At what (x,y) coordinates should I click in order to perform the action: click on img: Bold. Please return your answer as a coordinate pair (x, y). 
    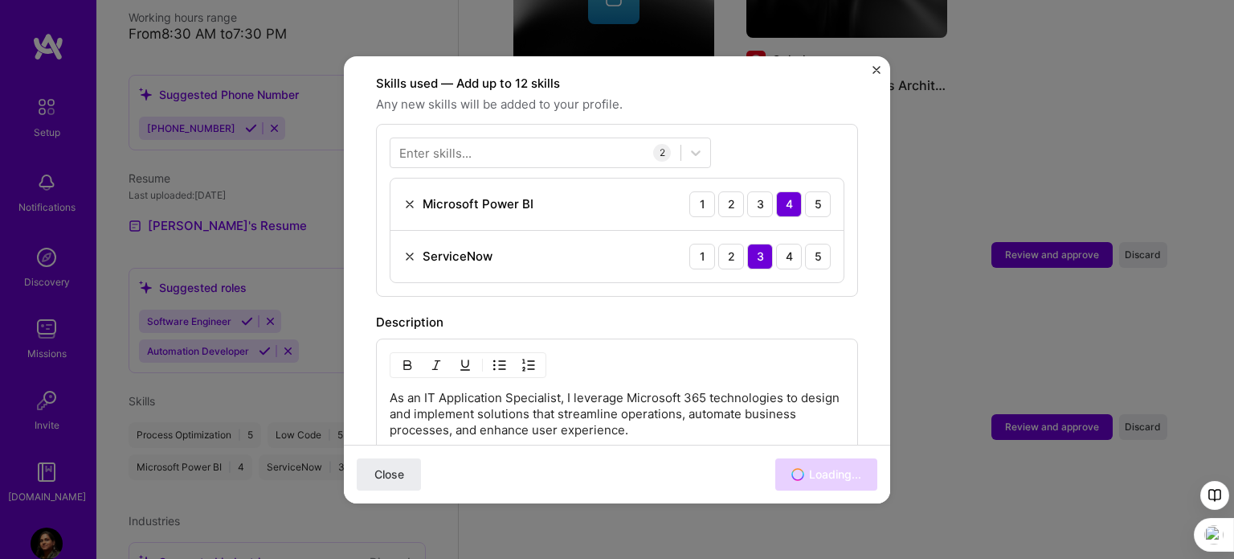
    Looking at the image, I should click on (407, 365).